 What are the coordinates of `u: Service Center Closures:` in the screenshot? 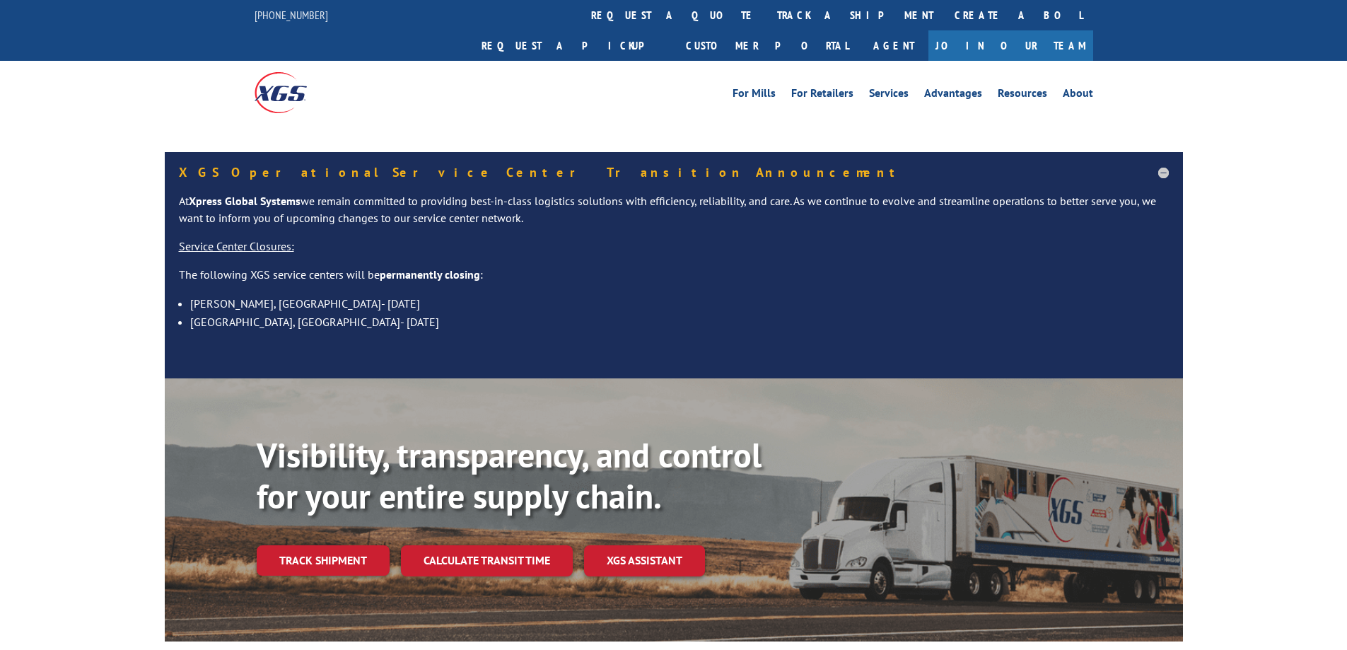 It's located at (236, 246).